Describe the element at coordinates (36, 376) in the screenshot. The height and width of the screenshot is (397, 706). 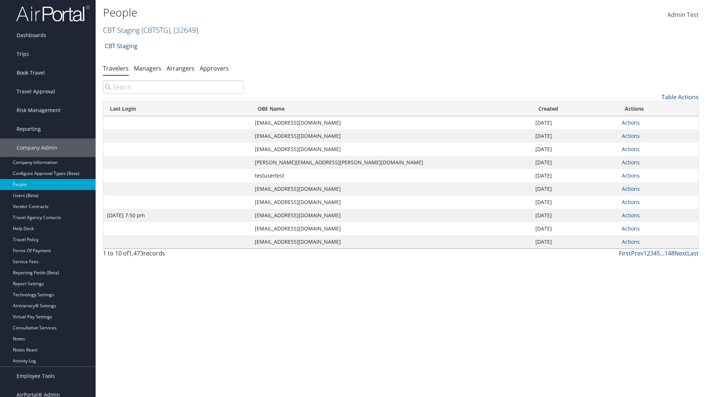
I see `span: Employee Tools` at that location.